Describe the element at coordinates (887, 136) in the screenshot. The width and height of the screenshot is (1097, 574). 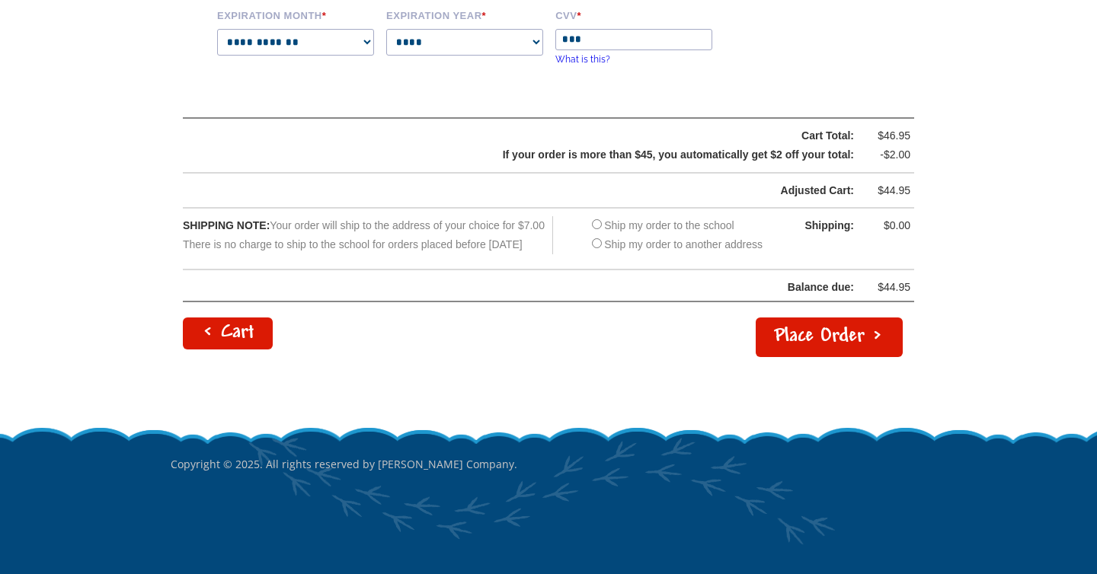
I see `div: $46.95` at that location.